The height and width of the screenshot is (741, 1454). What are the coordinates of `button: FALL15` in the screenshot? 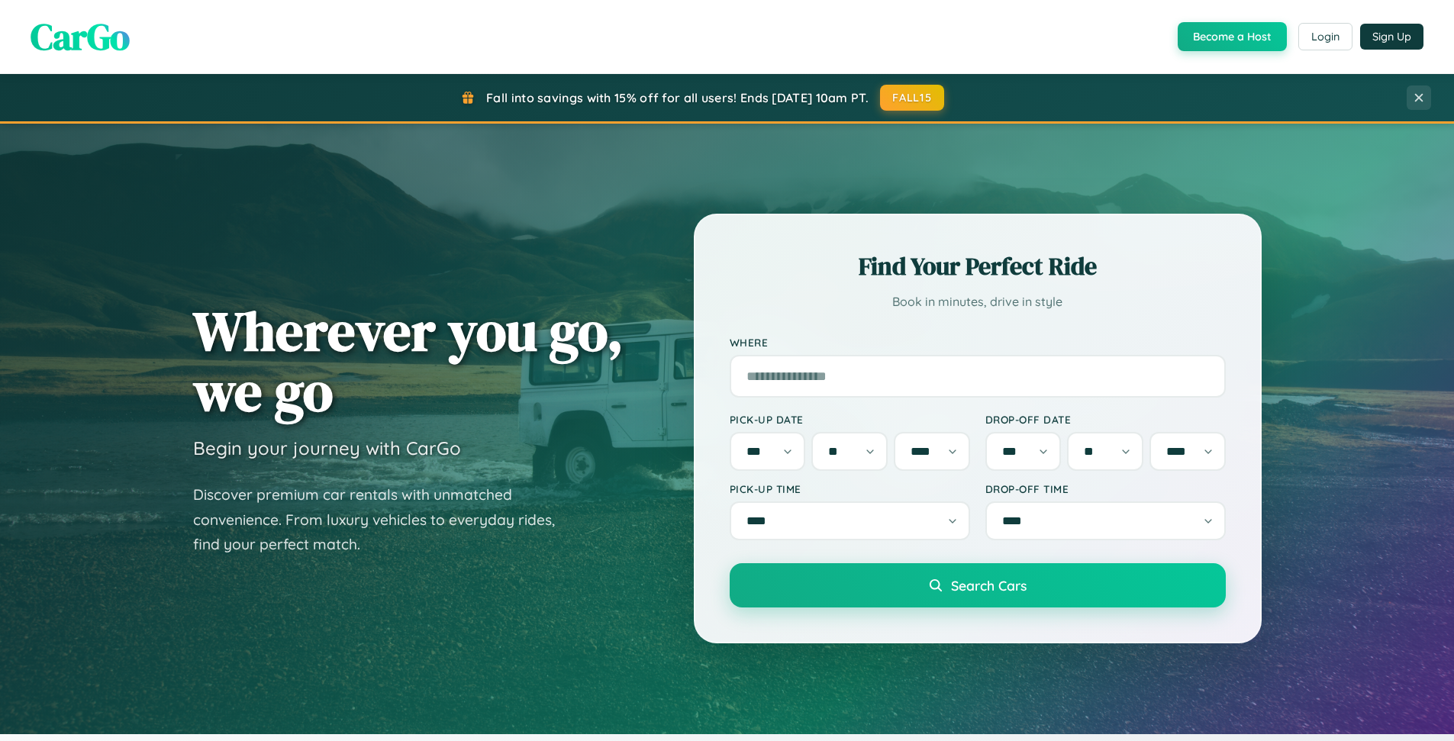 It's located at (912, 98).